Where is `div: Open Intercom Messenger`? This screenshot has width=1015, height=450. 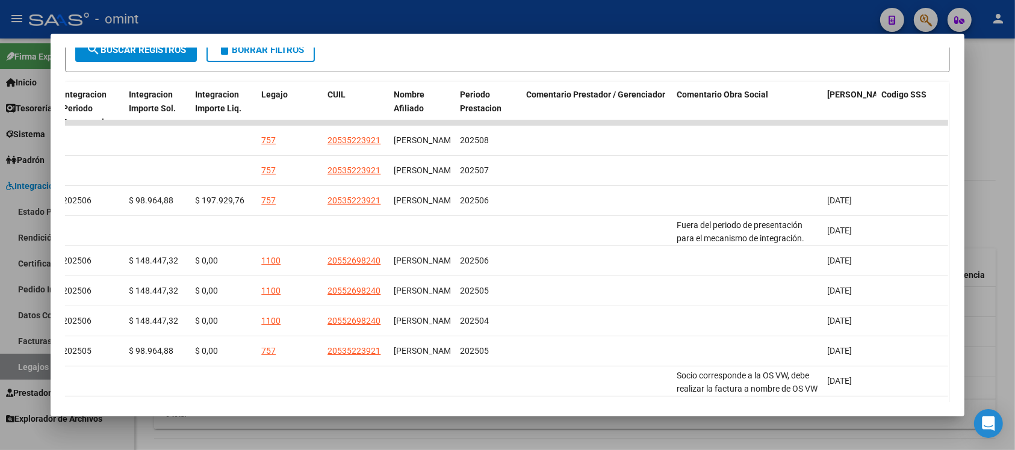 div: Open Intercom Messenger is located at coordinates (989, 424).